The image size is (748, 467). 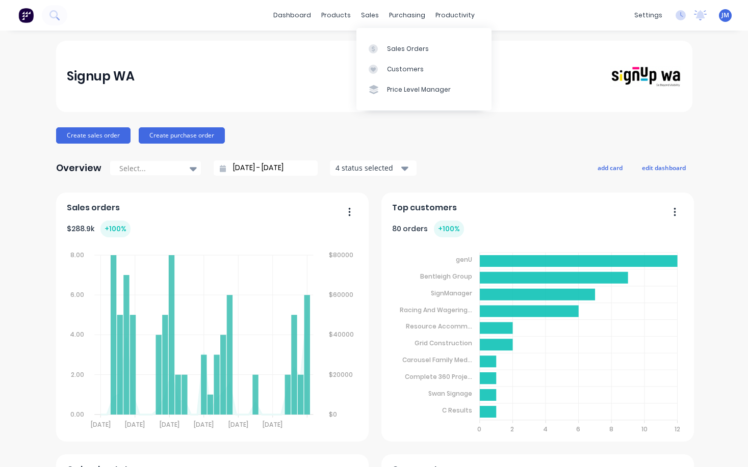 I want to click on tspan: Grid Construction, so click(x=443, y=343).